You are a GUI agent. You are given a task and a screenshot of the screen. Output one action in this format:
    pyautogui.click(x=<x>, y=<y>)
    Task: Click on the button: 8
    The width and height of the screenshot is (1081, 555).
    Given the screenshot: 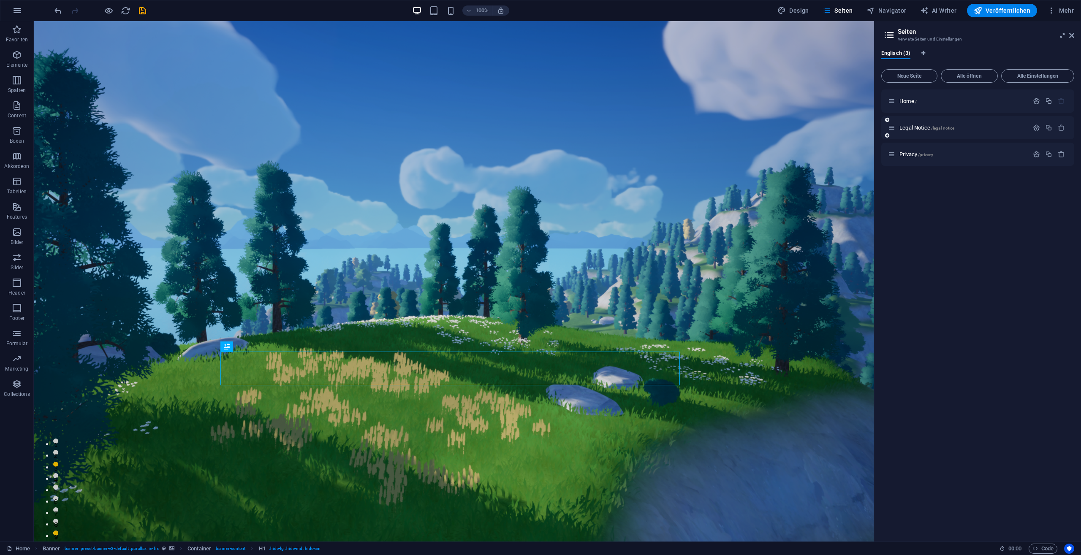 What is the action you would take?
    pyautogui.click(x=22, y=500)
    